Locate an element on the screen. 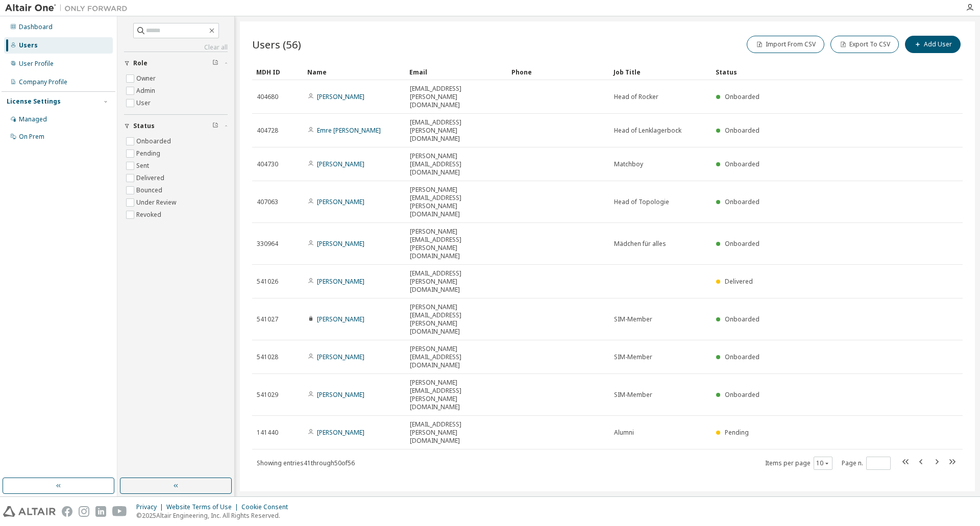 Image resolution: width=980 pixels, height=526 pixels. span: Alumni is located at coordinates (624, 433).